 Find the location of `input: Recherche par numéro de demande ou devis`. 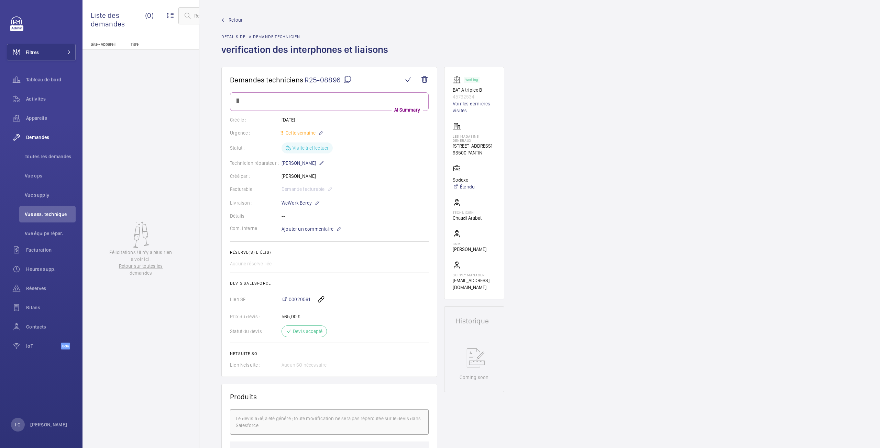

input: Recherche par numéro de demande ou devis is located at coordinates (234, 16).